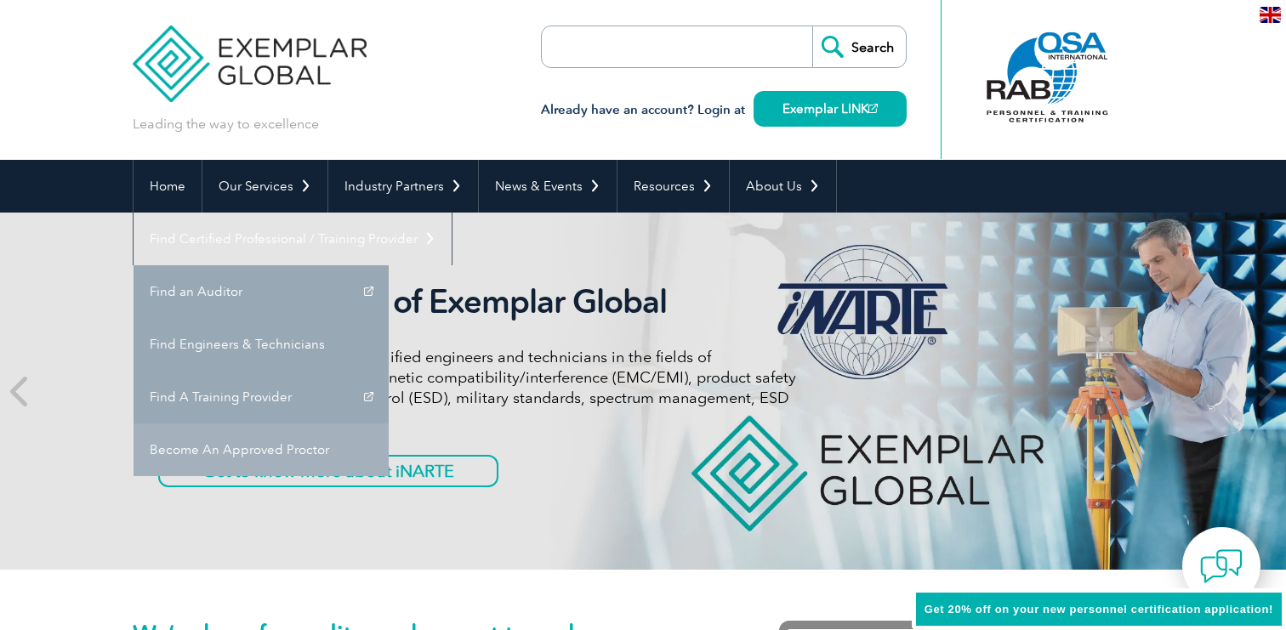  Describe the element at coordinates (293, 239) in the screenshot. I see `a: Find Certified Professional / Training Provider` at that location.